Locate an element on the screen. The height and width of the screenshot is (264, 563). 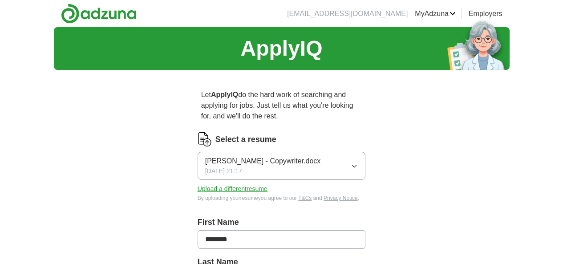
img: CV Icon is located at coordinates (205, 139).